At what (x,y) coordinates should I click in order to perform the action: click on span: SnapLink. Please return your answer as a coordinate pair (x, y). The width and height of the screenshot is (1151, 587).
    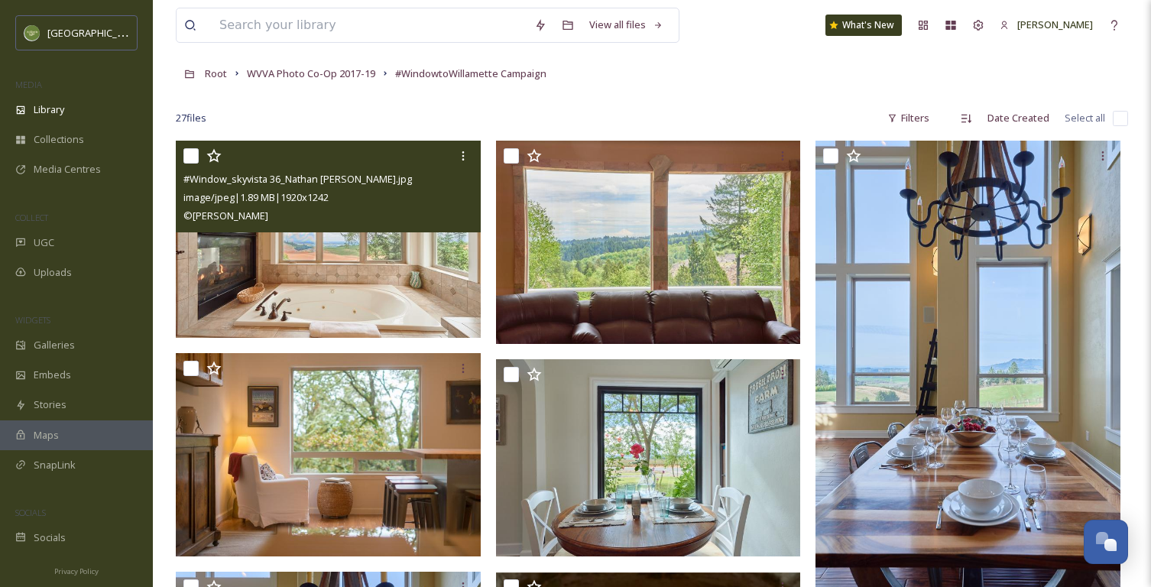
    Looking at the image, I should click on (54, 465).